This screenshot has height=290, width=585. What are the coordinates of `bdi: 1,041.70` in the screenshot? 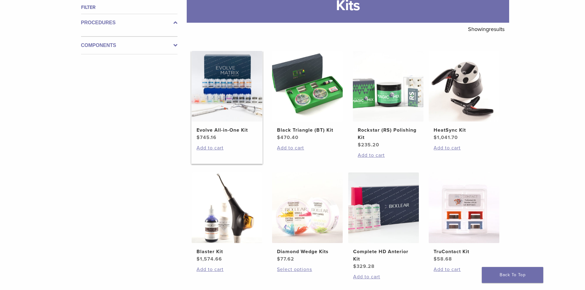 It's located at (446, 138).